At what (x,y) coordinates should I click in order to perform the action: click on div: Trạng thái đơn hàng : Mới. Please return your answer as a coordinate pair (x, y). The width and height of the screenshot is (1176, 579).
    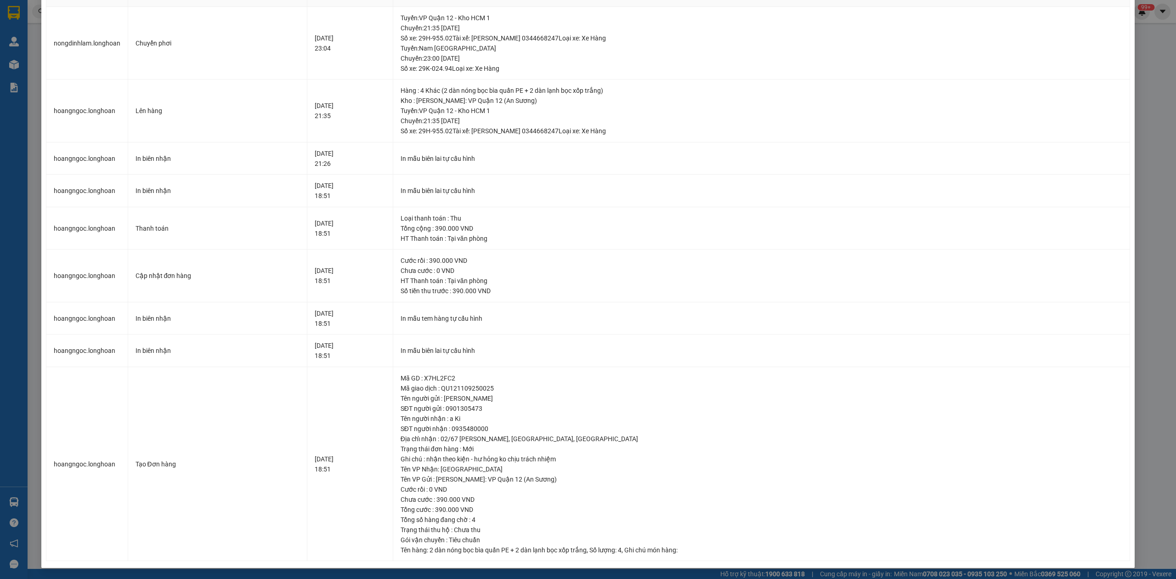
    Looking at the image, I should click on (762, 449).